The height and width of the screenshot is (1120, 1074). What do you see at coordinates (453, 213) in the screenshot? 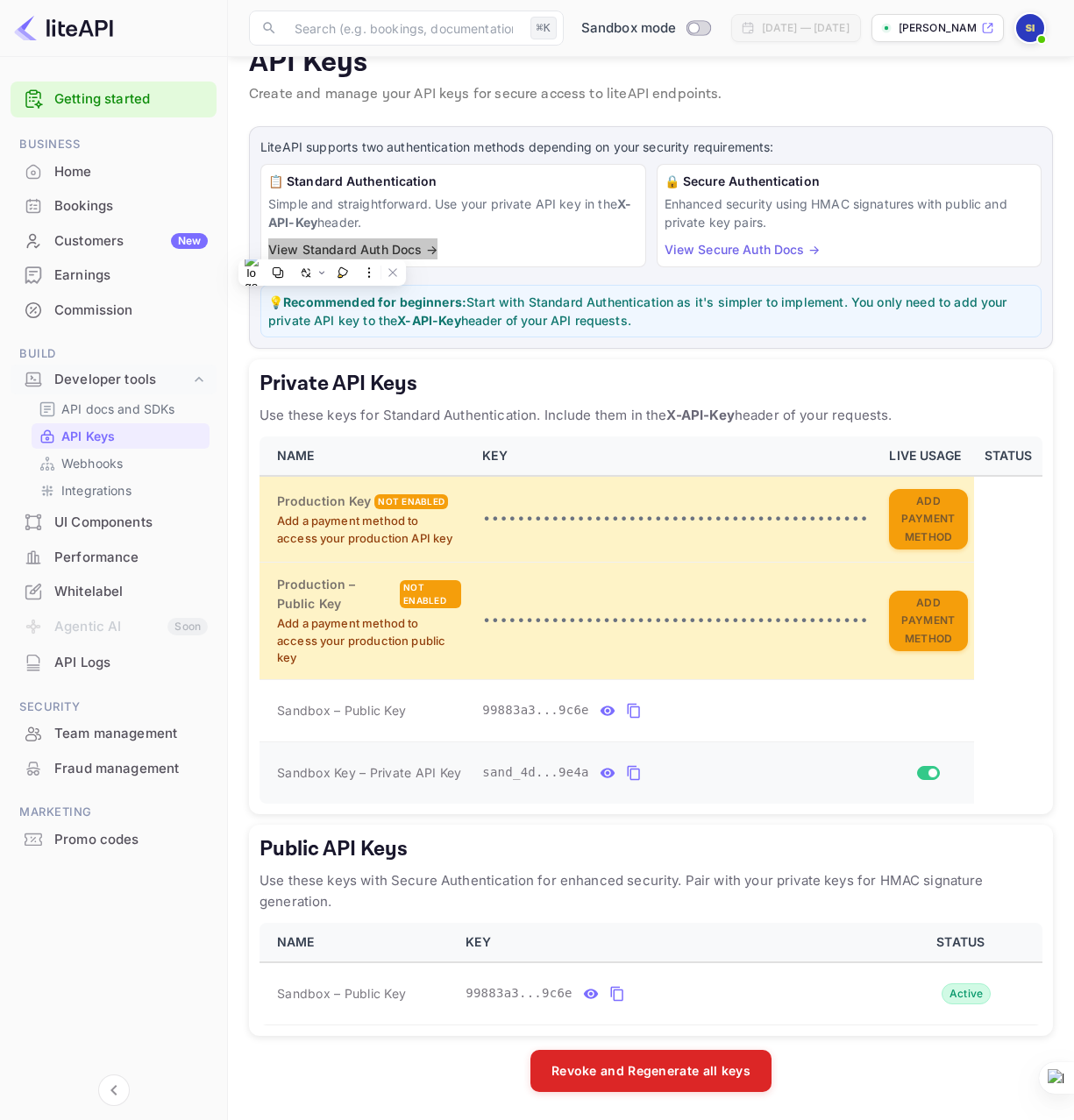
I see `p: Simple and straightforward. Use your private API key in the header.` at bounding box center [453, 213].